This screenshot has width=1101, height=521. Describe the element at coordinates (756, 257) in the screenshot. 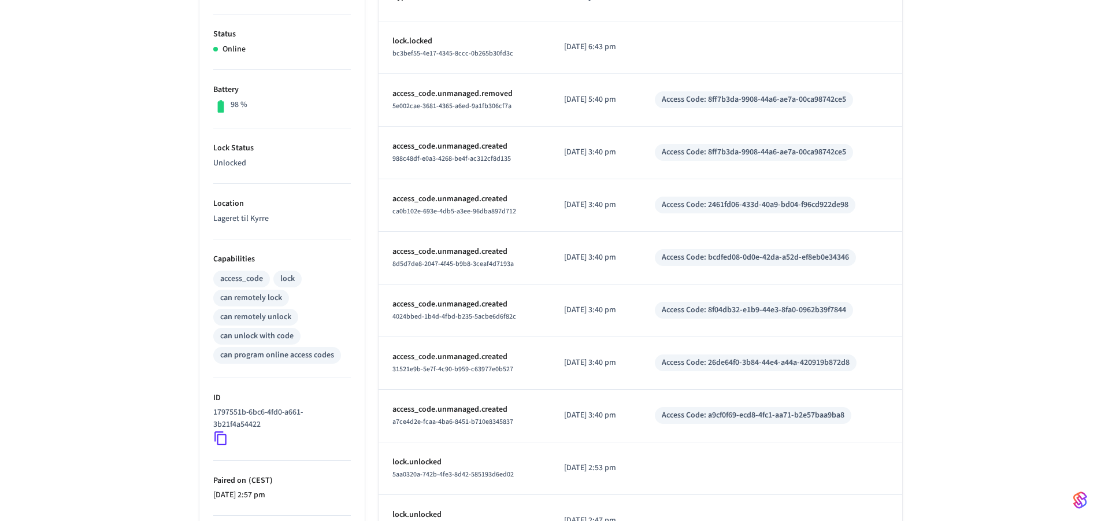

I see `div: Access Code: bcdfed08-0d0e-42da-a52d-ef8eb0e34346` at that location.